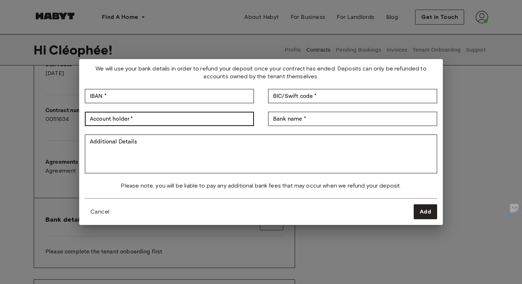 The height and width of the screenshot is (284, 522). I want to click on span: Add, so click(426, 211).